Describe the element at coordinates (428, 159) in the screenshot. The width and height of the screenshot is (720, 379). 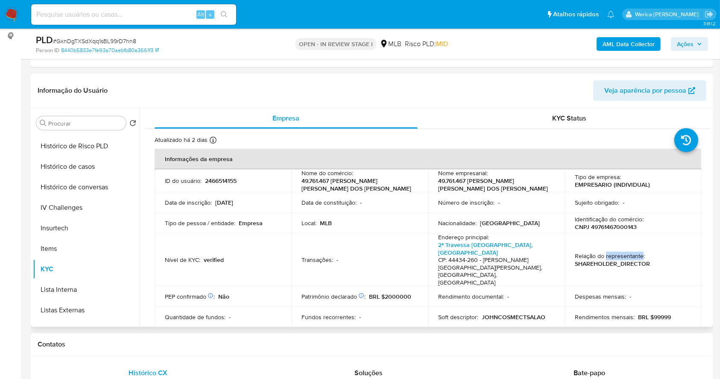
I see `th: Informações da empresa` at that location.